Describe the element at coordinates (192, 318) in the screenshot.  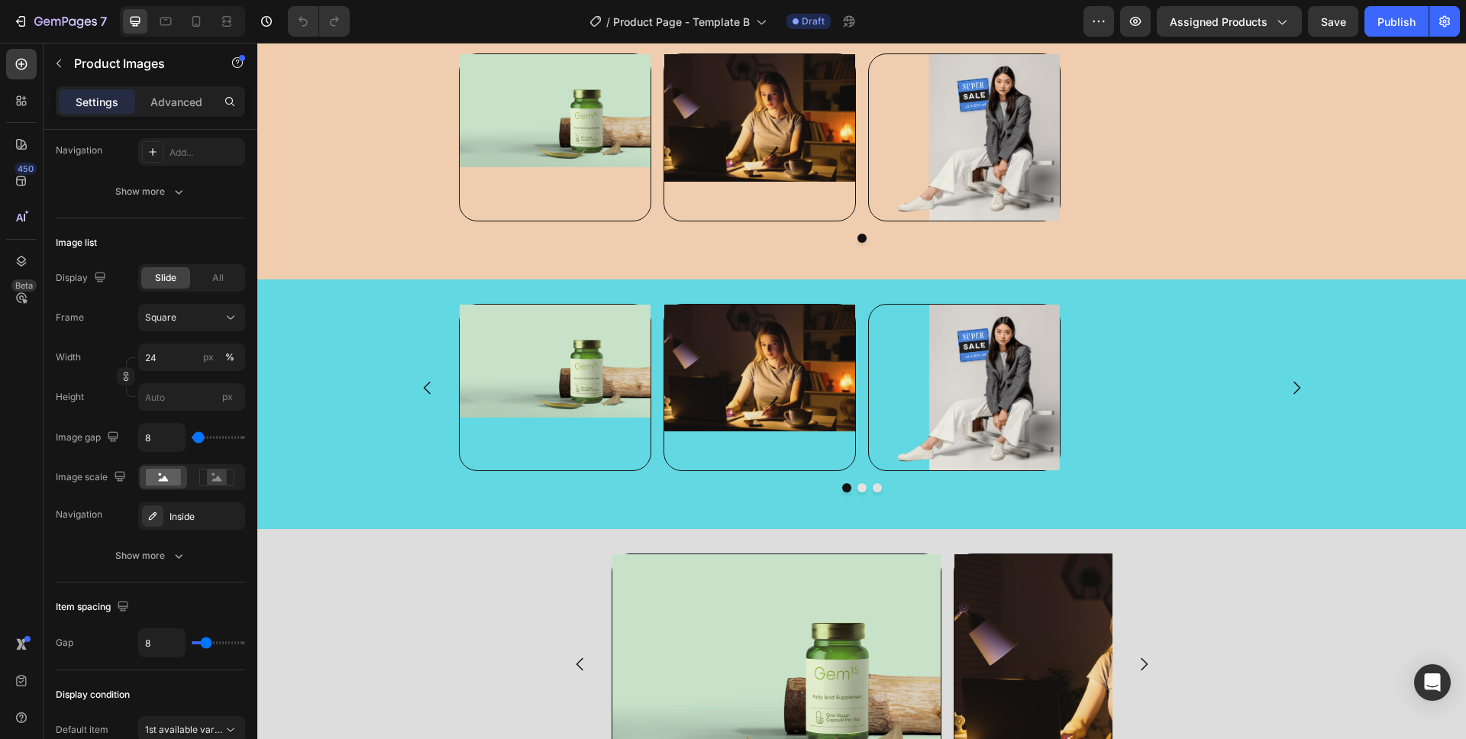
I see `button: Square` at that location.